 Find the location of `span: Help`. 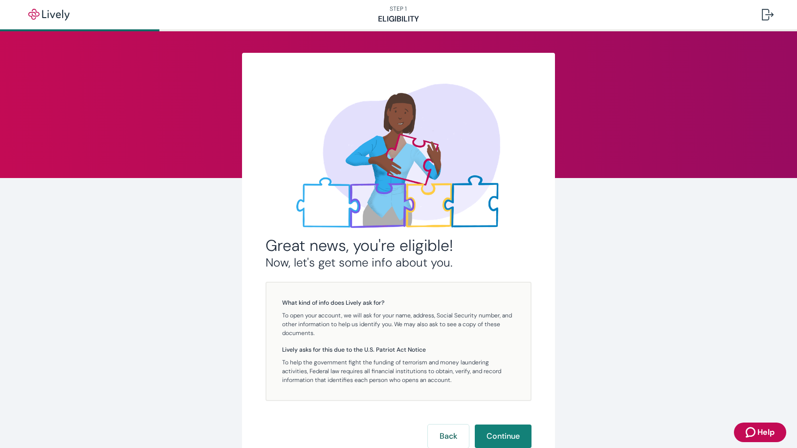

span: Help is located at coordinates (766, 432).